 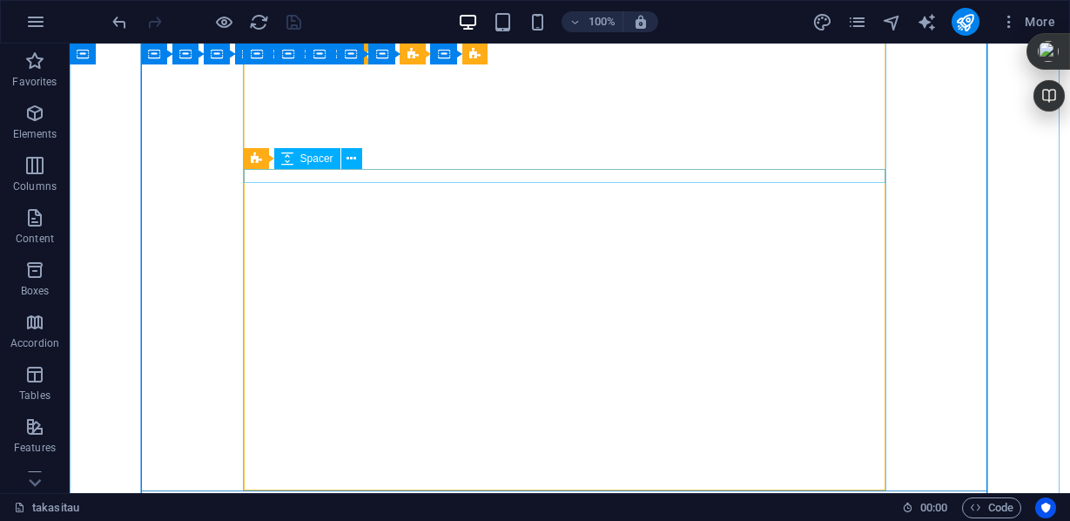 What do you see at coordinates (927, 22) in the screenshot?
I see `button: text_generator` at bounding box center [927, 22].